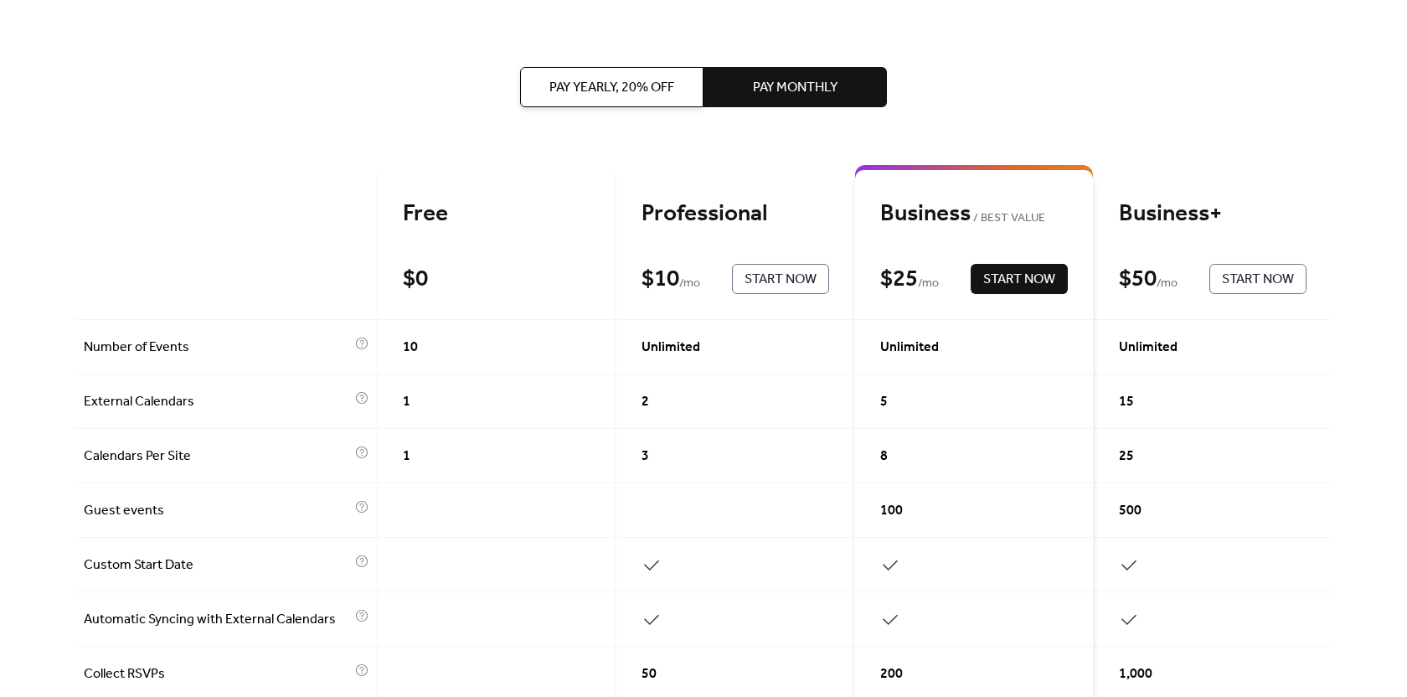  What do you see at coordinates (974, 214) in the screenshot?
I see `div: Business` at bounding box center [974, 214].